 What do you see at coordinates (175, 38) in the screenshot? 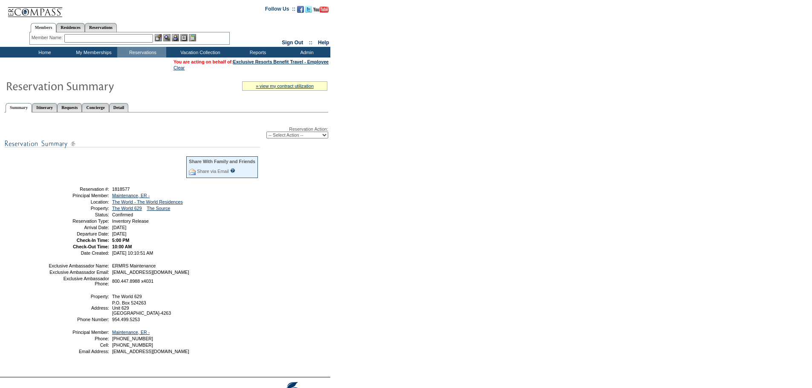
I see `img: Impersonate` at bounding box center [175, 38].